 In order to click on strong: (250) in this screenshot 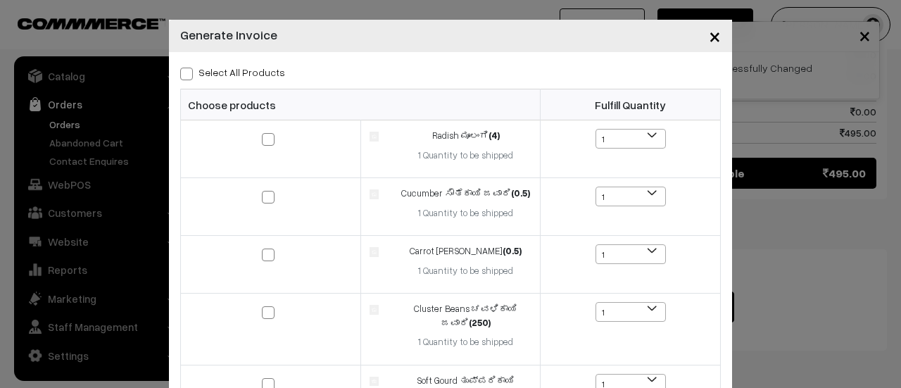, I will do `click(479, 322)`.